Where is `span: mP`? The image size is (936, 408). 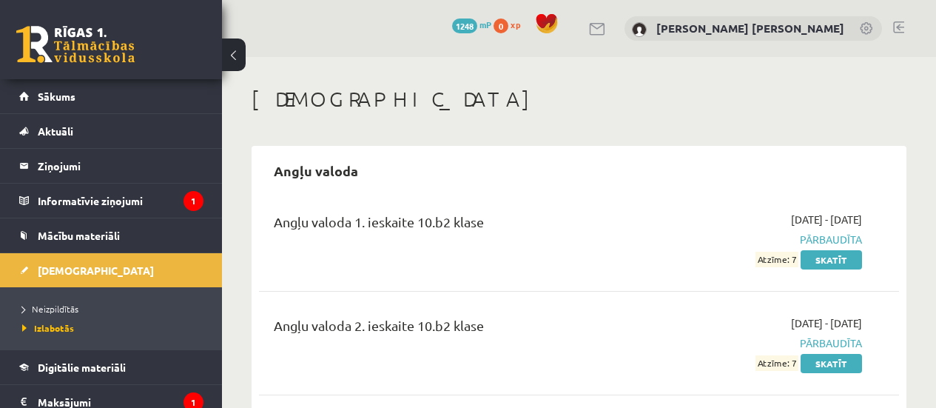
span: mP is located at coordinates (486, 24).